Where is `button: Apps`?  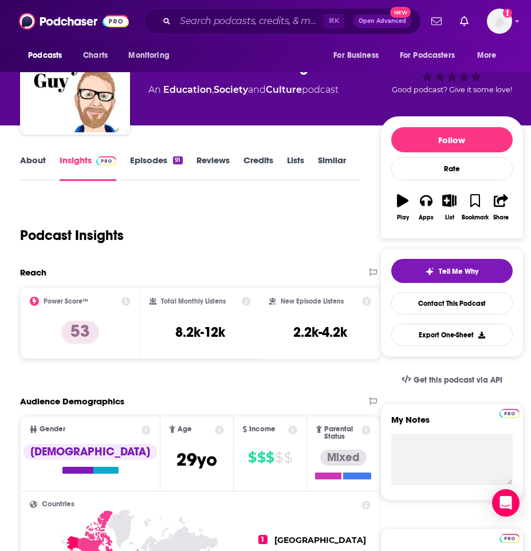
button: Apps is located at coordinates (425, 207).